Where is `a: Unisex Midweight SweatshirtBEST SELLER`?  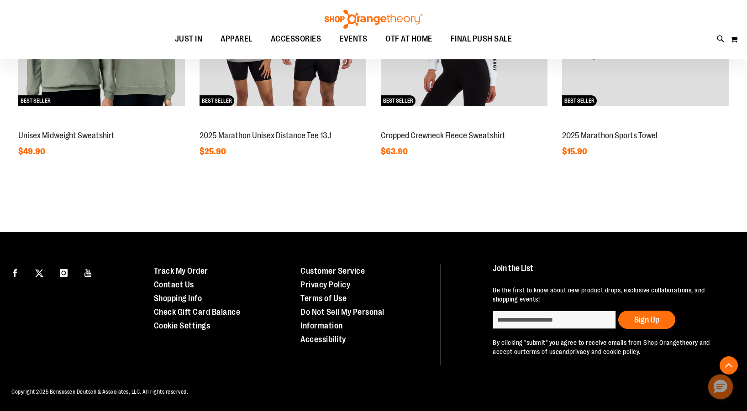 a: Unisex Midweight SweatshirtBEST SELLER is located at coordinates (101, 125).